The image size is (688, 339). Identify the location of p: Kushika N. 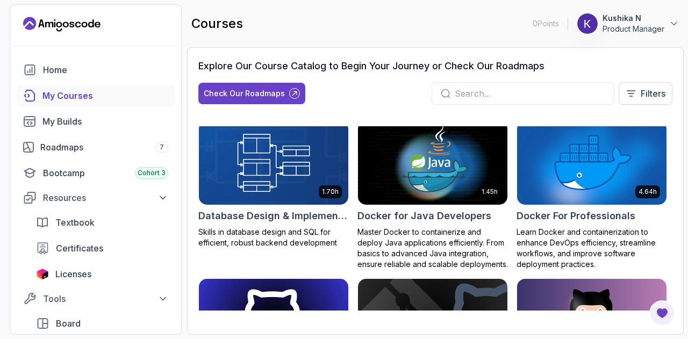
(633, 18).